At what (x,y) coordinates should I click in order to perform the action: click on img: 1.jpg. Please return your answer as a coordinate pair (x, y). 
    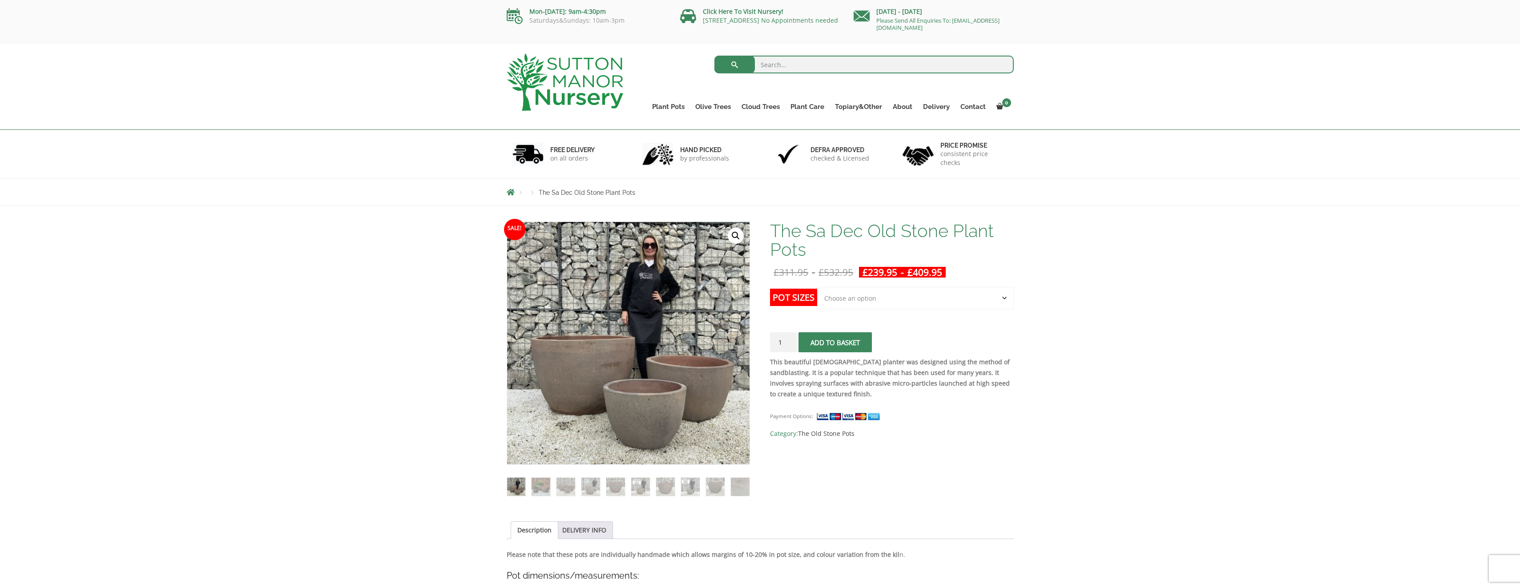
    Looking at the image, I should click on (528, 154).